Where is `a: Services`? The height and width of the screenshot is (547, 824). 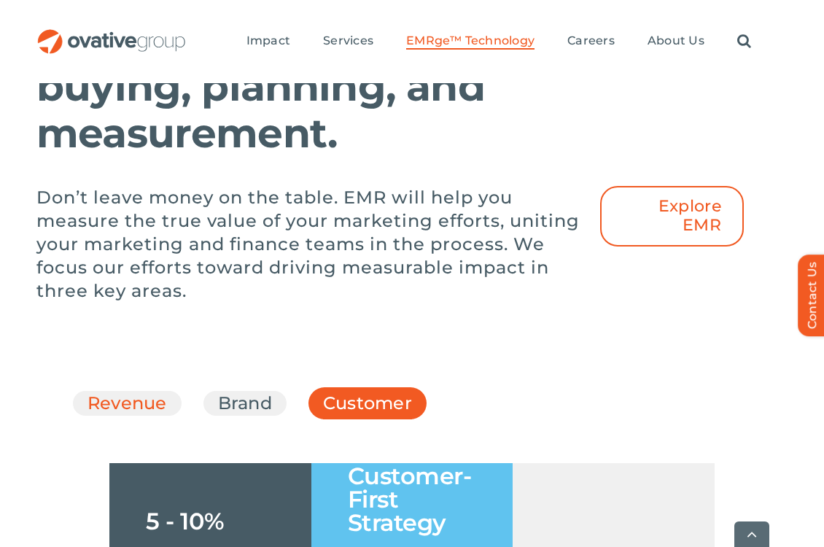
a: Services is located at coordinates (348, 42).